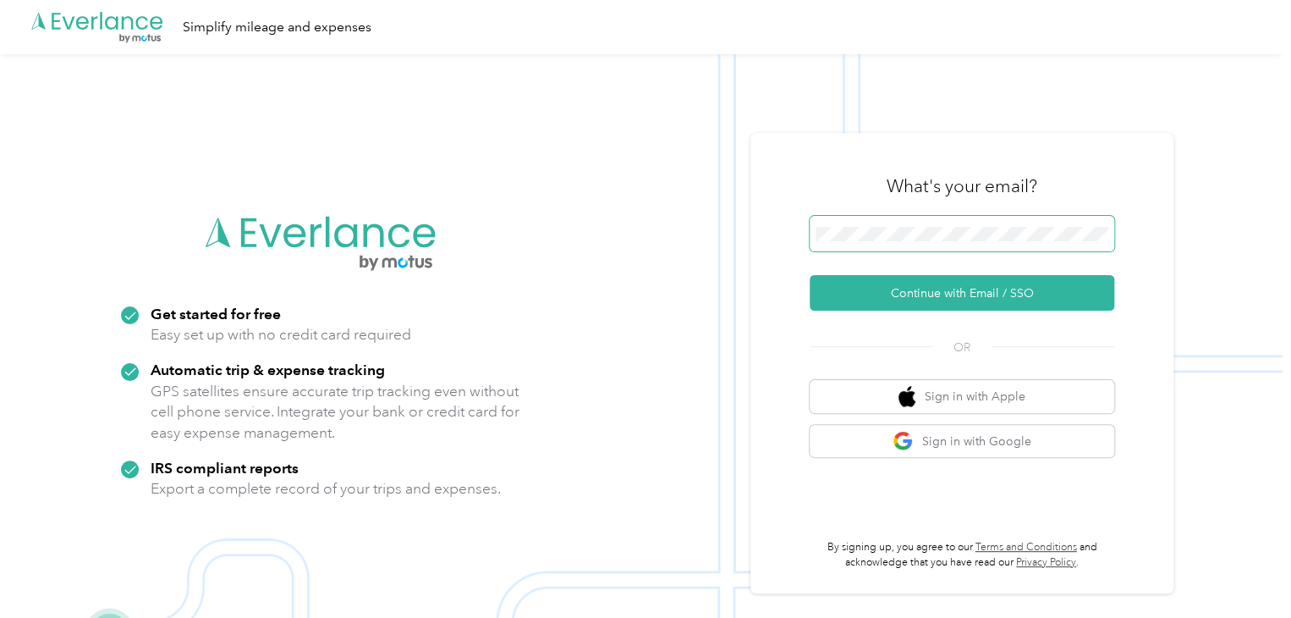  I want to click on p: GPS satellites ensure accurate trip tracking even without cell phone service. Integrate your bank..., so click(335, 412).